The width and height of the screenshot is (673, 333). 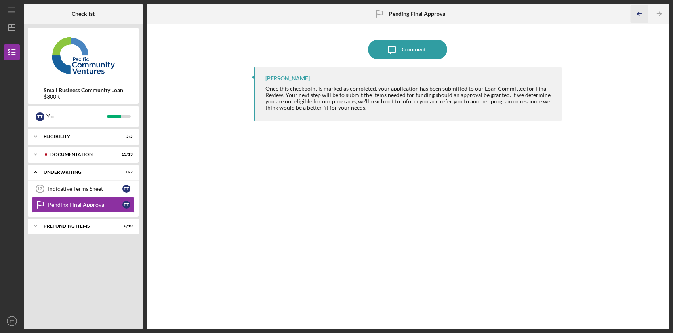 I want to click on div: Comment, so click(x=414, y=50).